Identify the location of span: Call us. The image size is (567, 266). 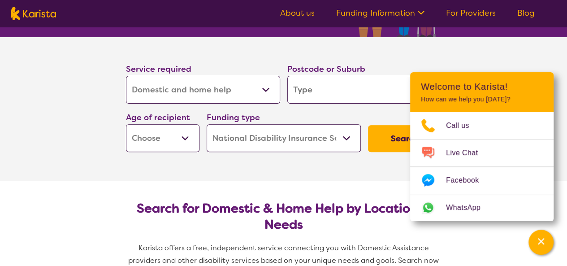
(463, 126).